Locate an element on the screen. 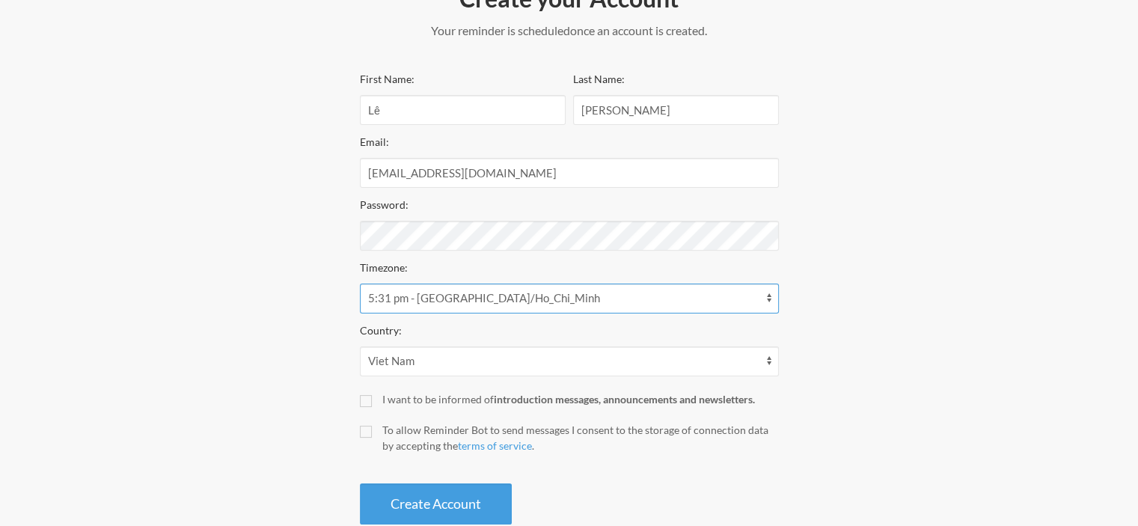  a: terms of service is located at coordinates (495, 445).